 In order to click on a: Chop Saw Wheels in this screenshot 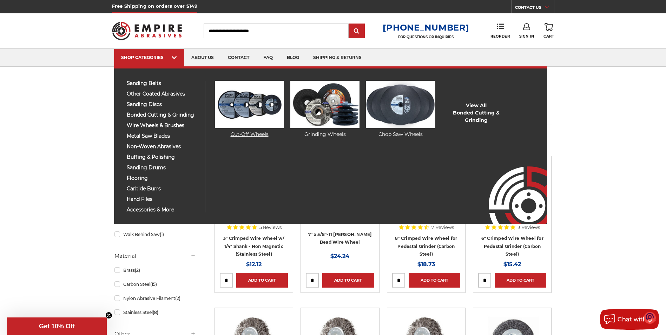, I will do `click(400, 109)`.